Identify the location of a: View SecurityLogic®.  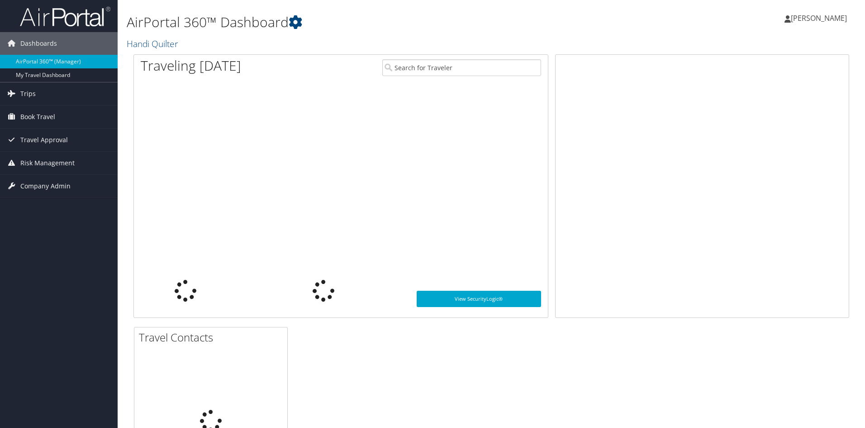
(479, 299).